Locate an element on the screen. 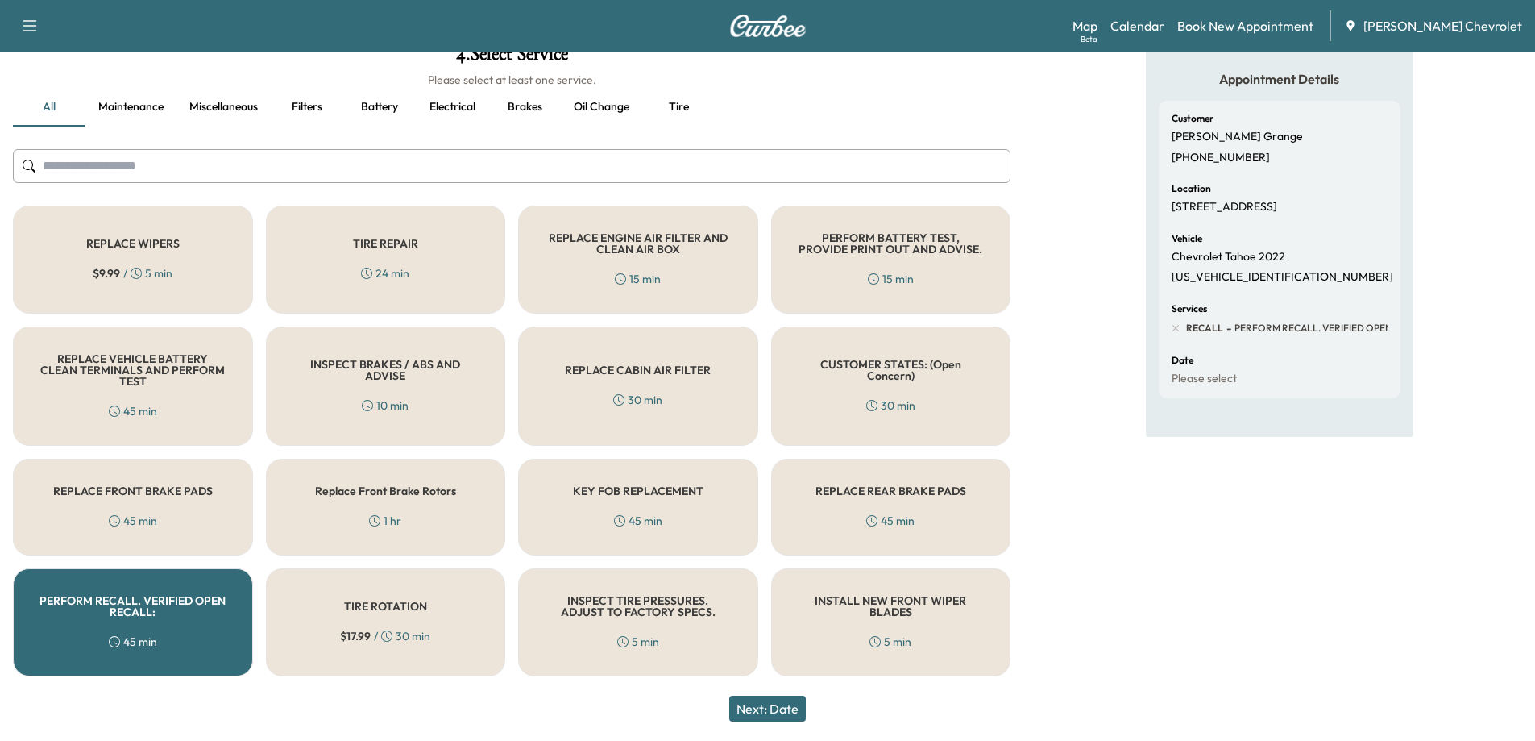 The height and width of the screenshot is (741, 1535). button: Brakes is located at coordinates (525, 107).